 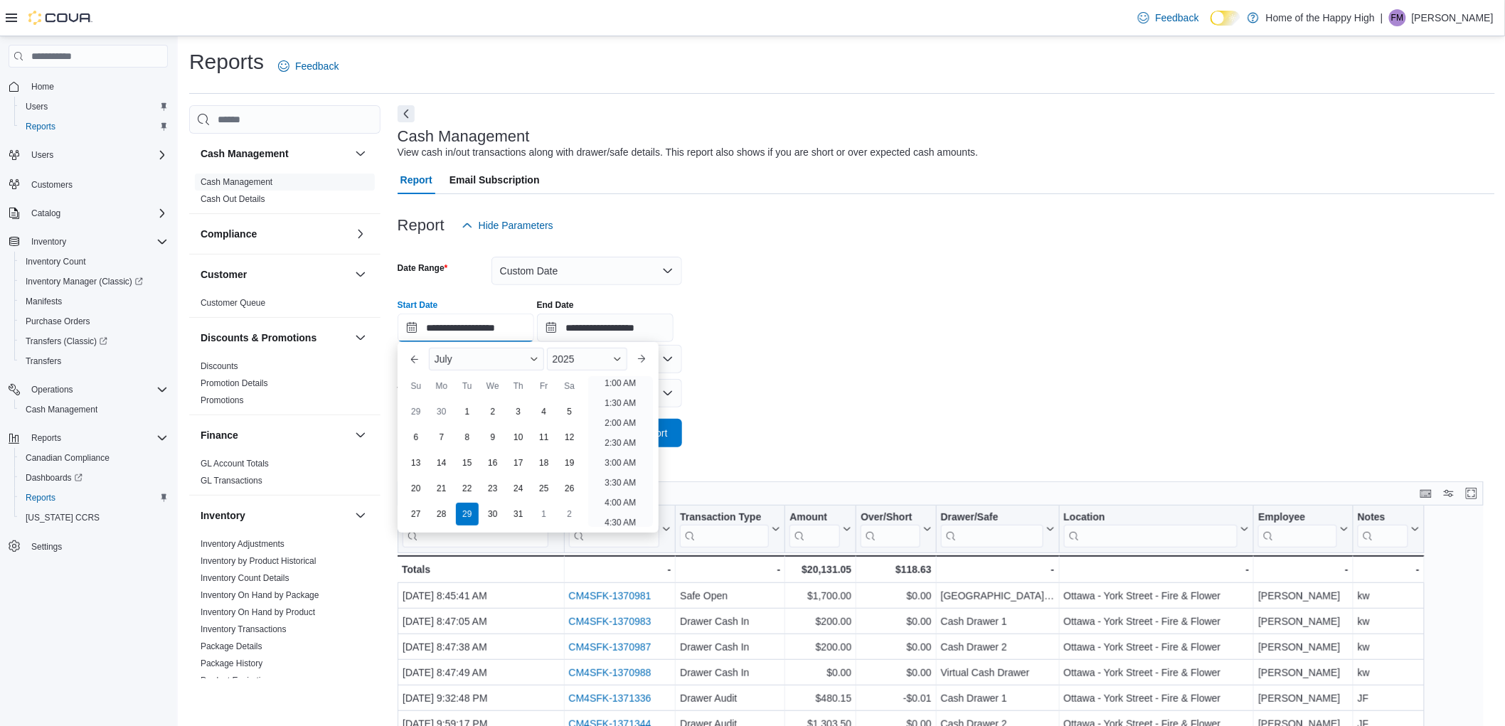 I want to click on div: $0.00, so click(x=895, y=647).